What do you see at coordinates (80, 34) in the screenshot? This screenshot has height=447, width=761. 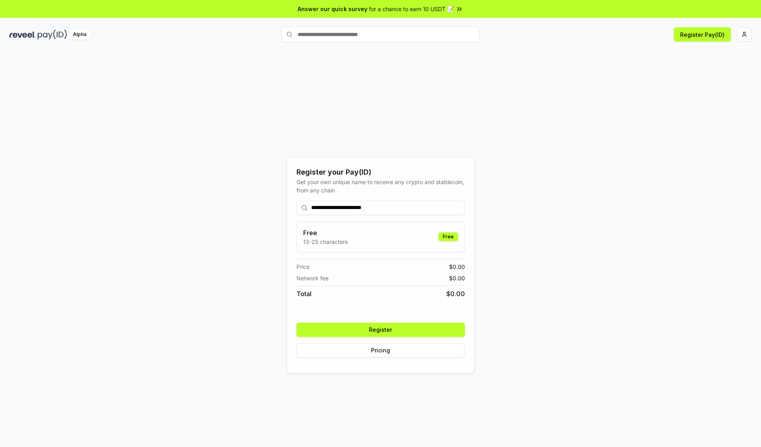 I see `div: Alpha` at bounding box center [80, 34].